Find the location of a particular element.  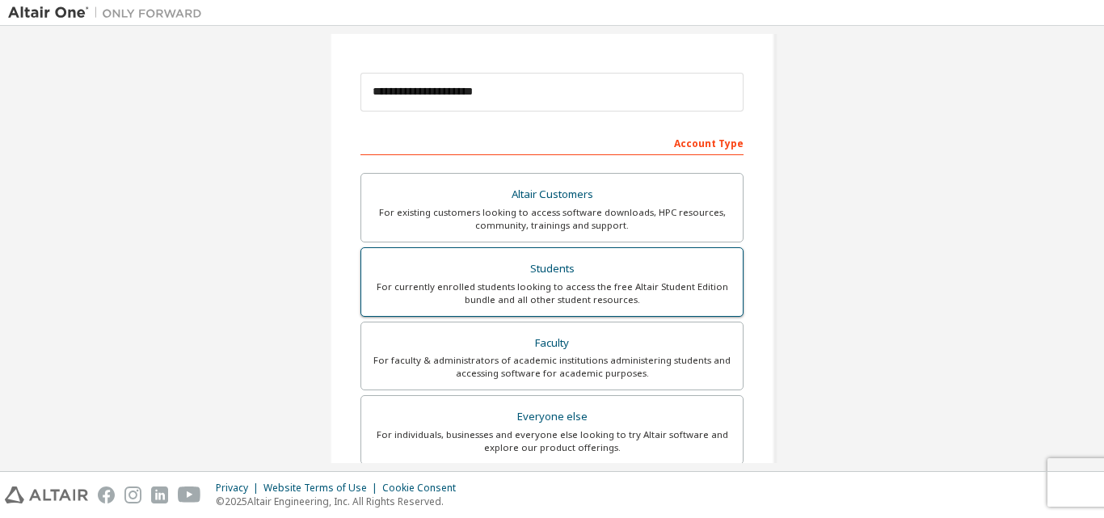

div: For faculty & administrators of academic institutions administering students and accessing softwa... is located at coordinates (552, 367).